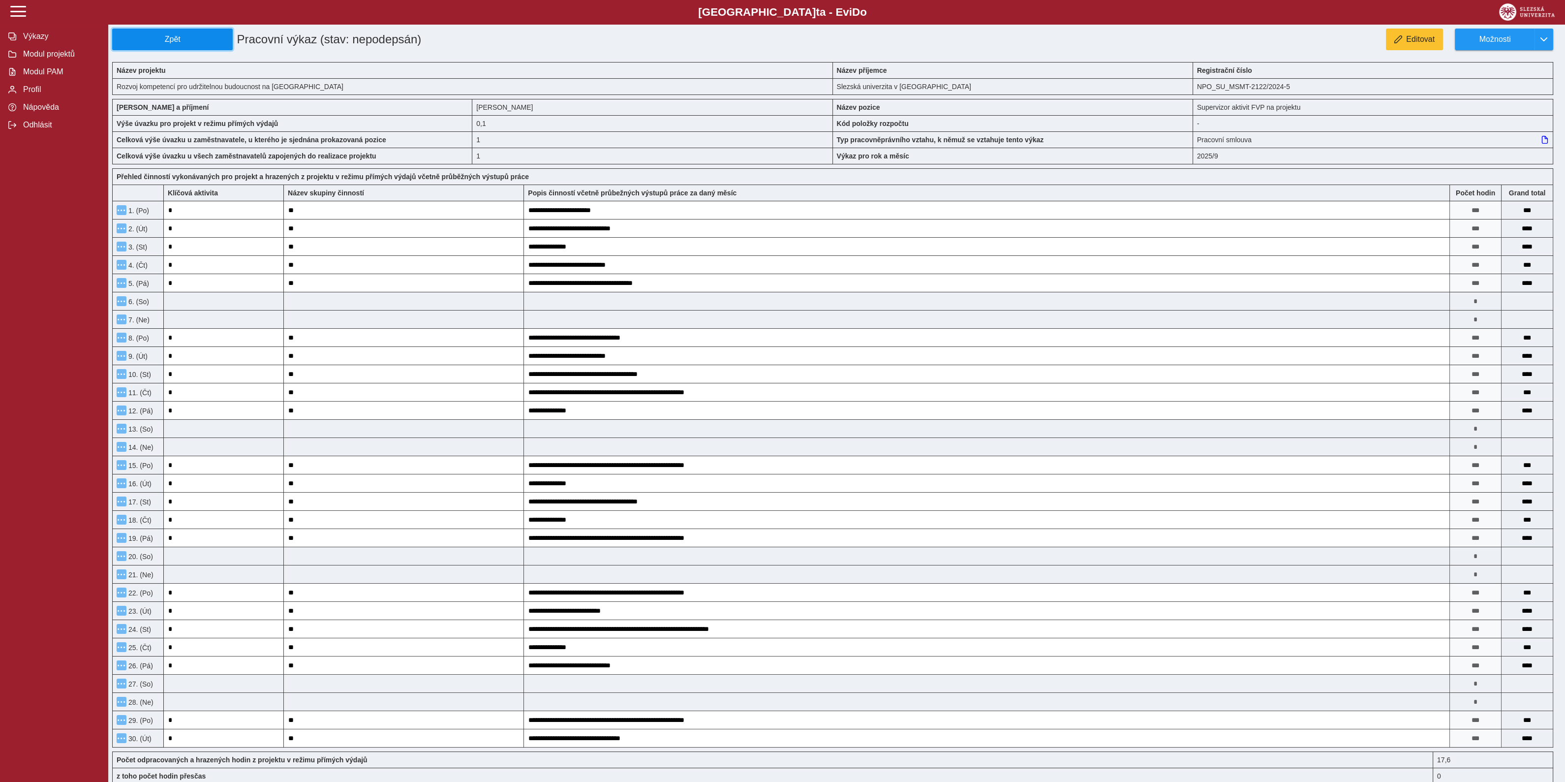 Image resolution: width=1565 pixels, height=782 pixels. What do you see at coordinates (137, 247) in the screenshot?
I see `span: 3. (St)` at bounding box center [137, 247].